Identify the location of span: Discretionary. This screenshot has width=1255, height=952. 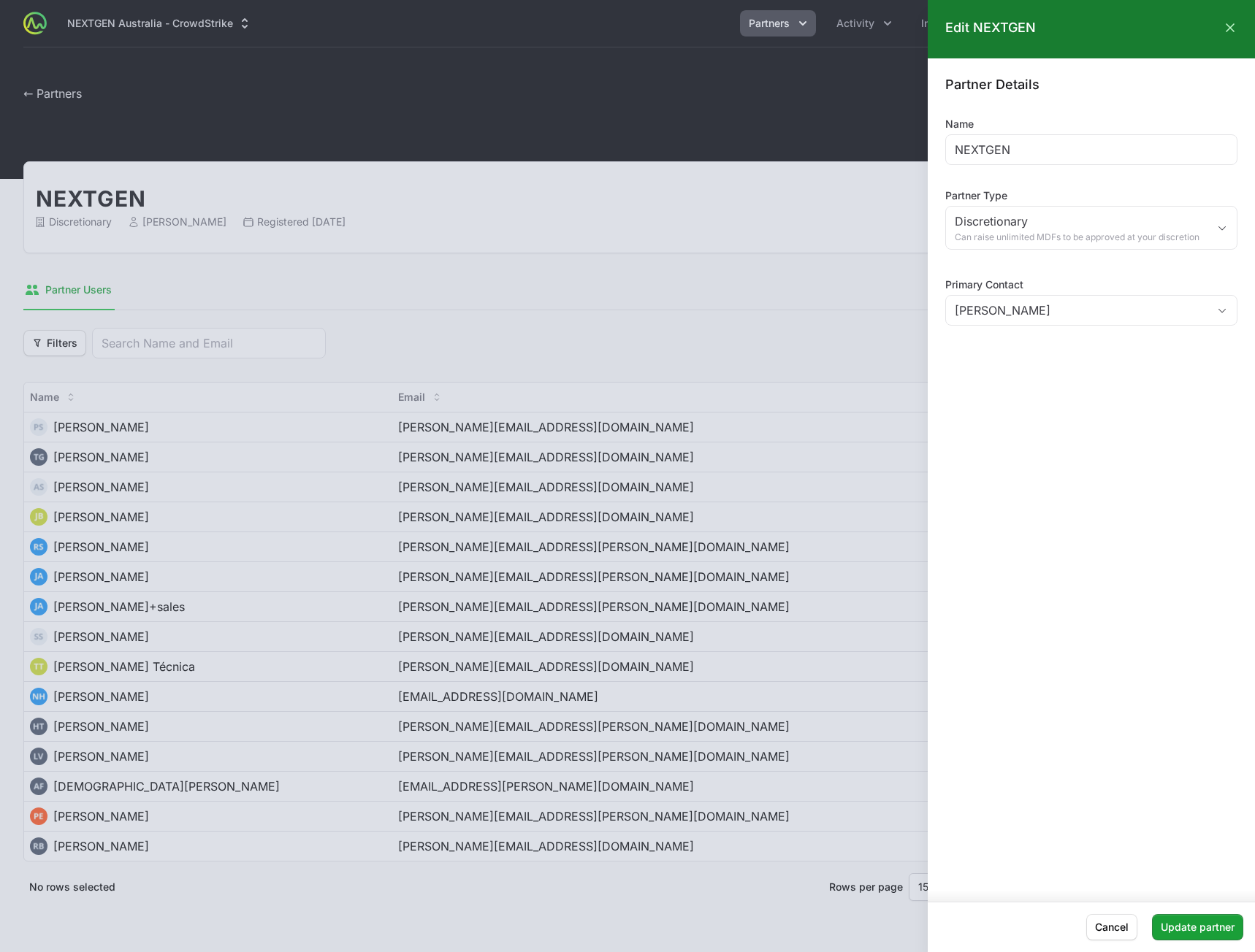
(1081, 221).